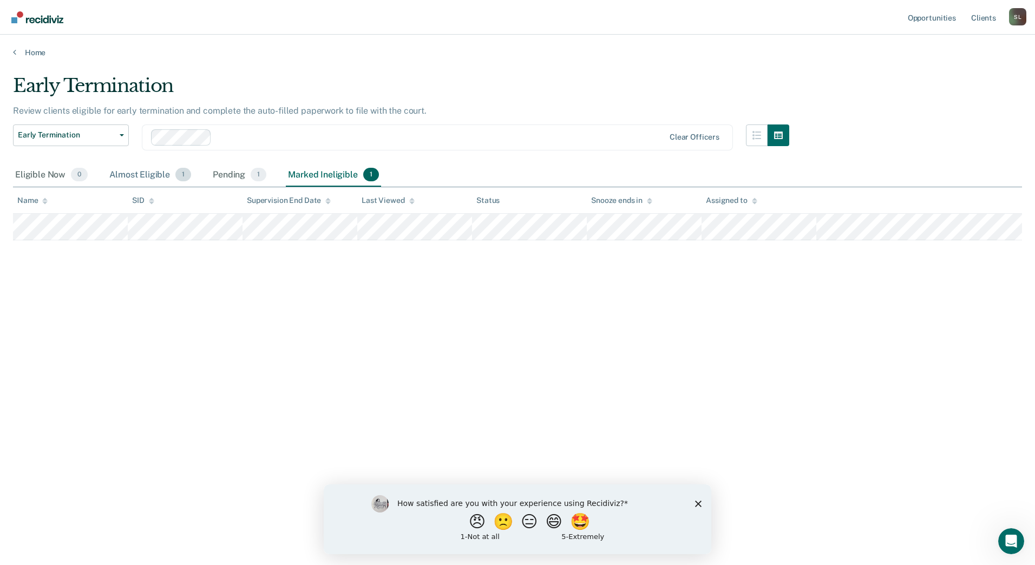 Image resolution: width=1035 pixels, height=565 pixels. Describe the element at coordinates (143, 200) in the screenshot. I see `div: SID` at that location.